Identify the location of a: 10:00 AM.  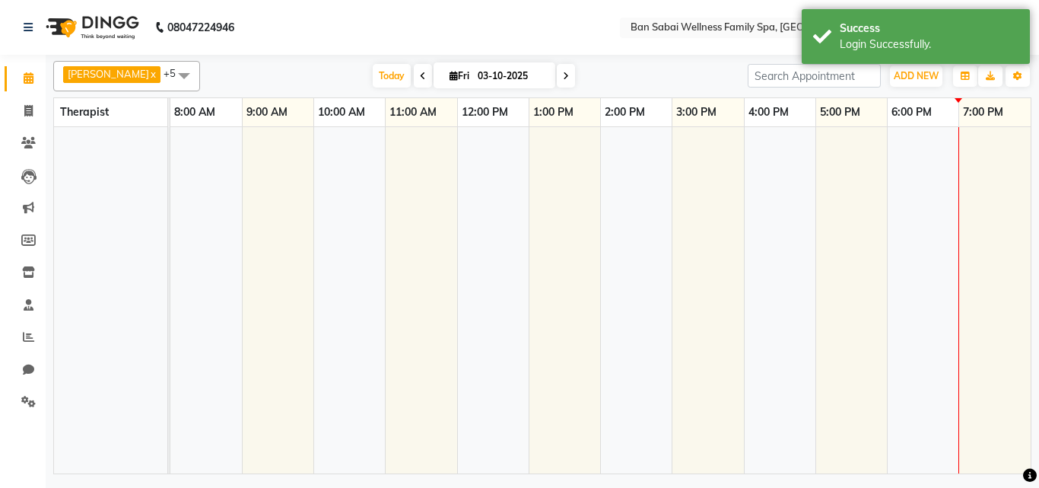
(341, 112).